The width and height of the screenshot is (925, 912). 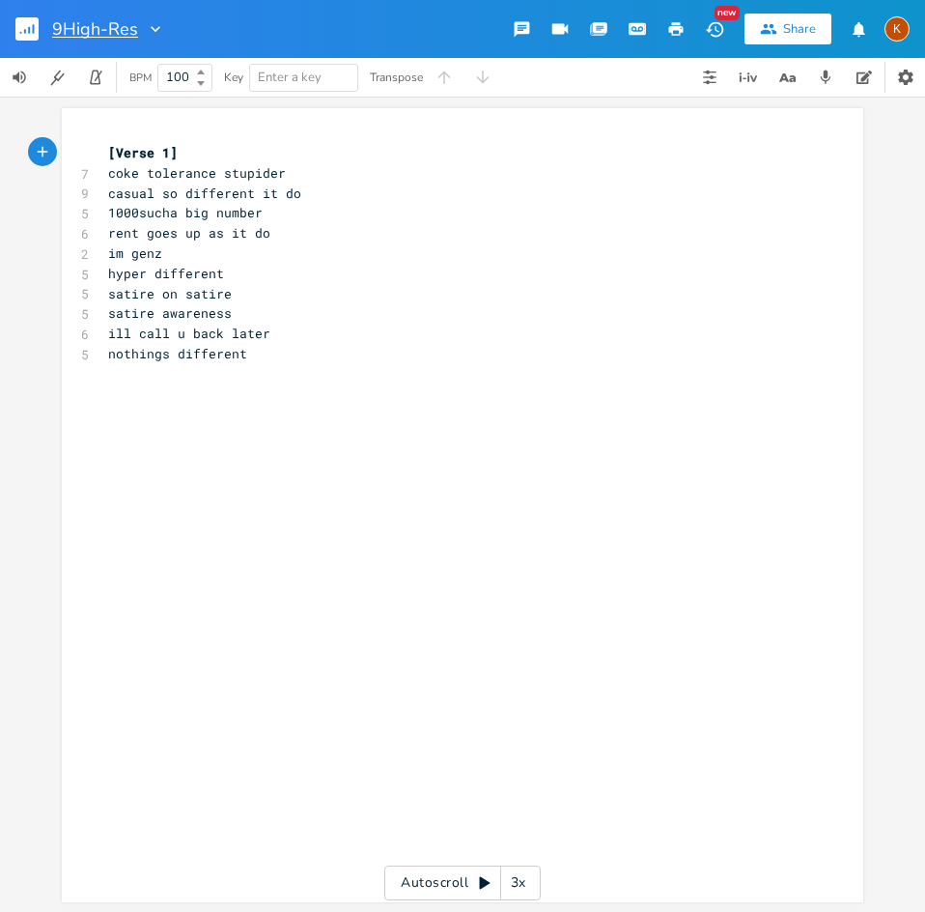 What do you see at coordinates (185, 213) in the screenshot?
I see `span: 1000sucha big number` at bounding box center [185, 213].